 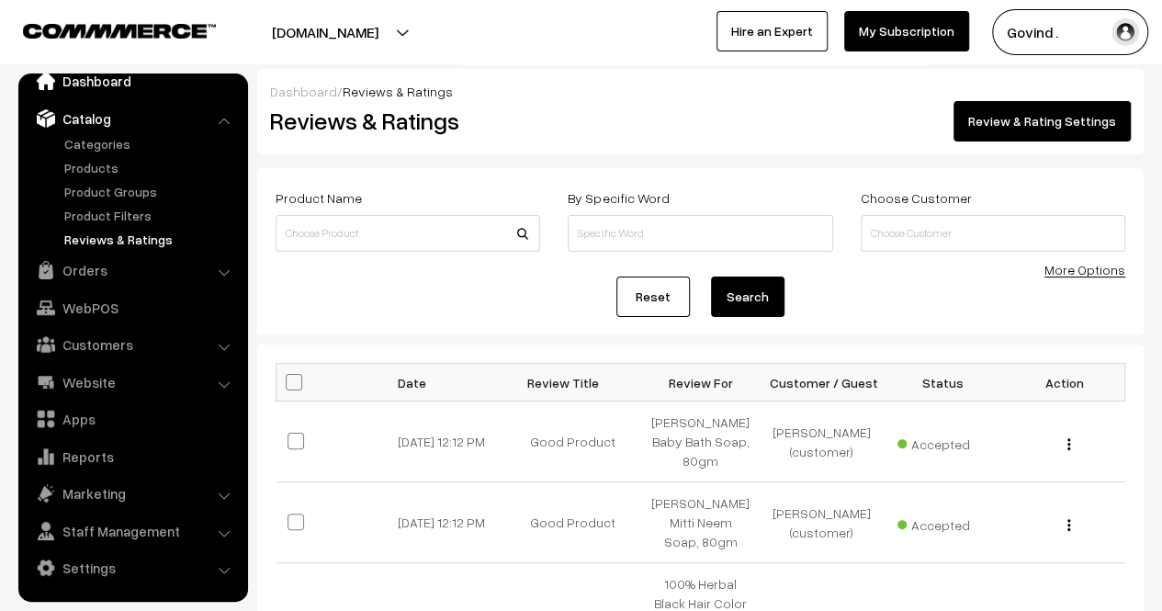 What do you see at coordinates (151, 191) in the screenshot?
I see `a: Product Groups` at bounding box center [151, 191].